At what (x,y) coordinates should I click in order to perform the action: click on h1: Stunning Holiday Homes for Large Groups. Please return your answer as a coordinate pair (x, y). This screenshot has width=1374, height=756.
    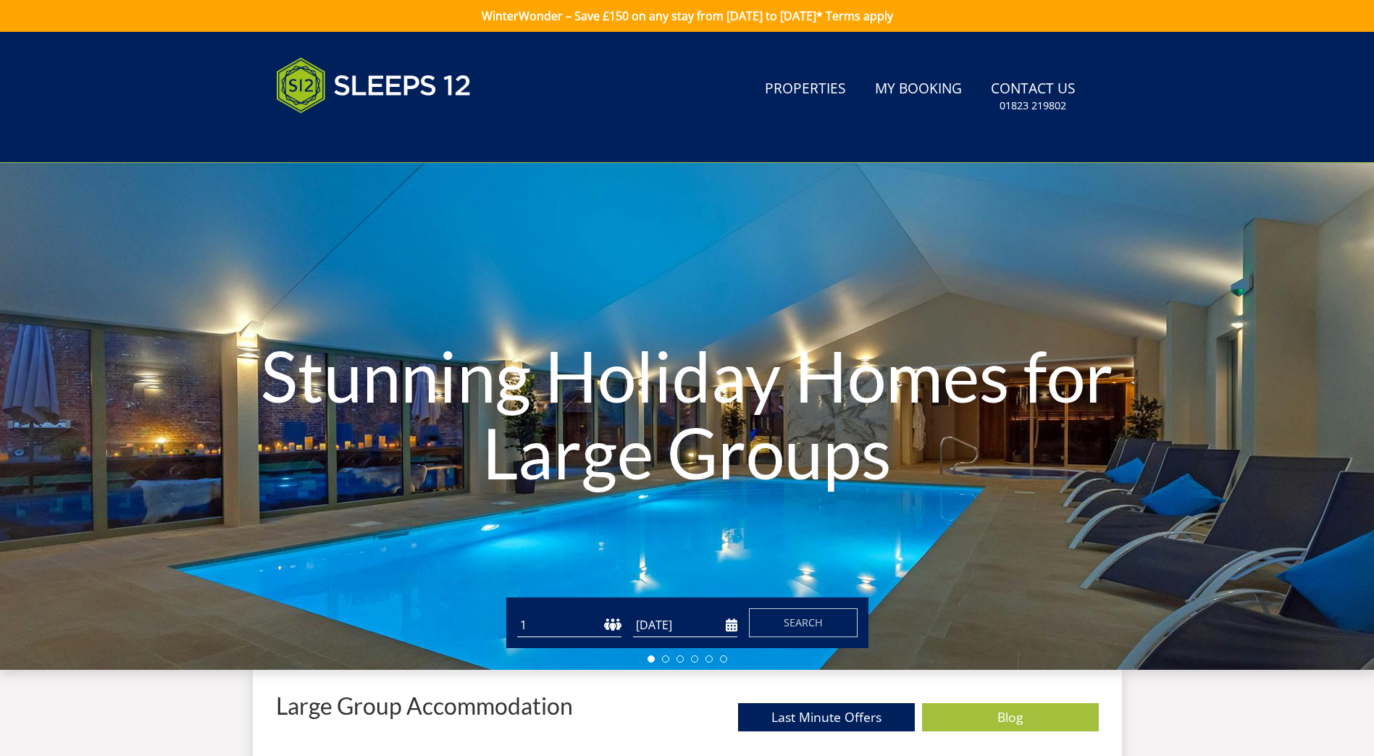
    Looking at the image, I should click on (687, 413).